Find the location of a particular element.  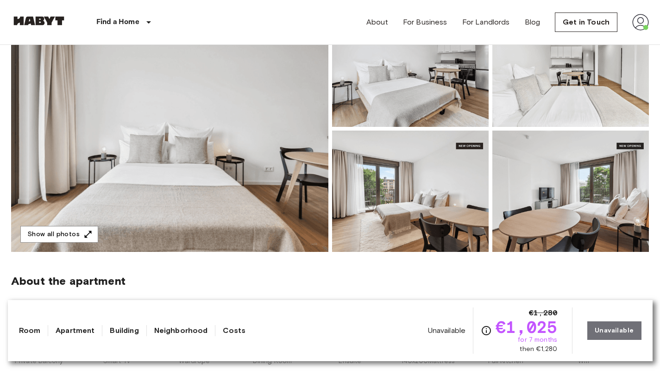

a: Get in Touch is located at coordinates (586, 22).